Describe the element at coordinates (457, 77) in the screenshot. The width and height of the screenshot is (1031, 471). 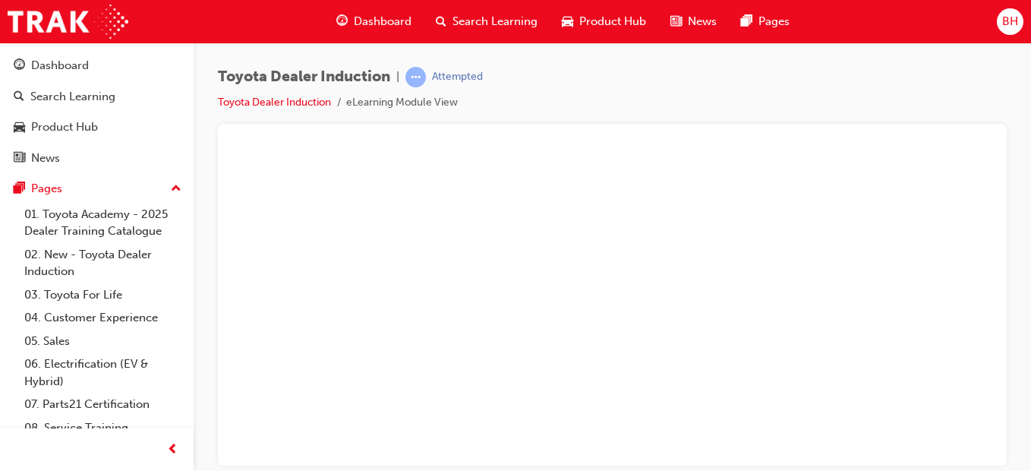
I see `div: Attempted` at that location.